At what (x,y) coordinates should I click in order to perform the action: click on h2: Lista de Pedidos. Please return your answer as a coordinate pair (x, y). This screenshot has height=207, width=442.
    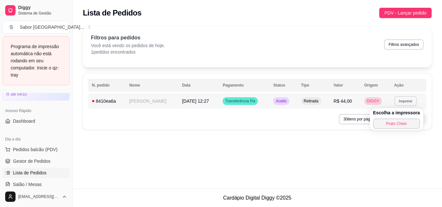
    Looking at the image, I should click on (112, 13).